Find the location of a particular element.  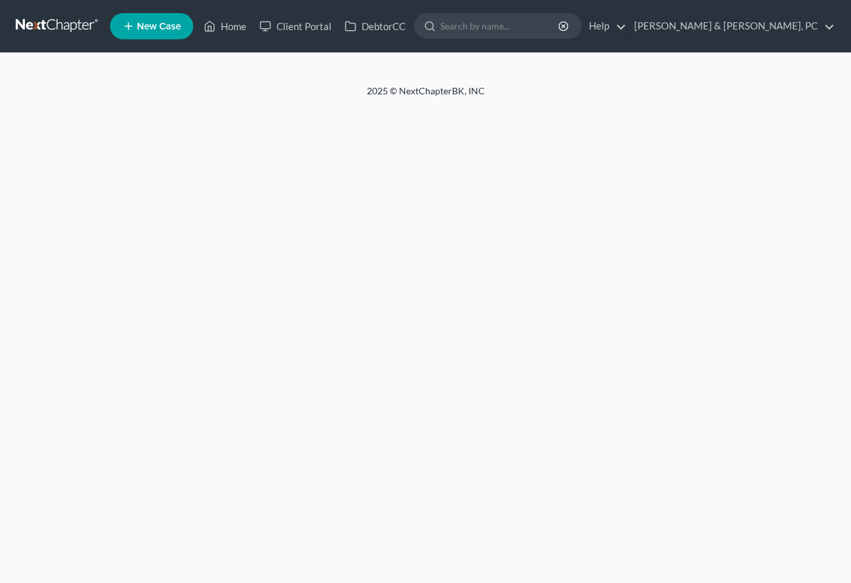

div: 2025 © NextChapterBK, INC is located at coordinates (426, 96).